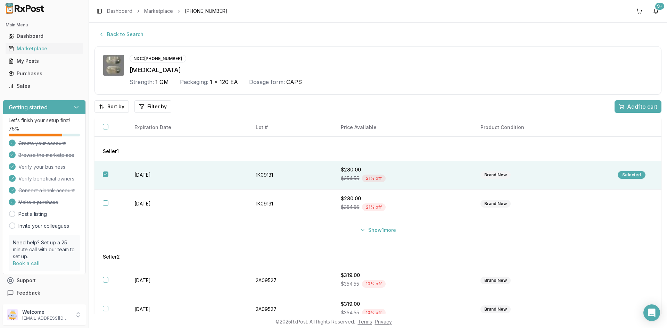 The width and height of the screenshot is (667, 328). I want to click on img: RxPost Logo, so click(25, 8).